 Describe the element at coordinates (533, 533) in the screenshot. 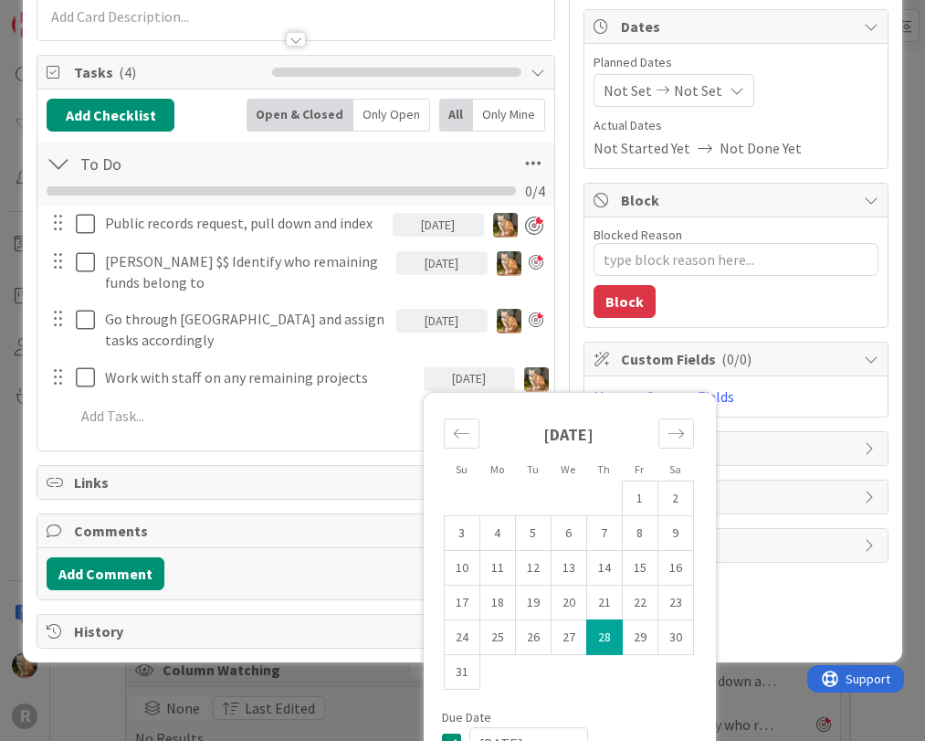

I see `td: Tuesday, 08/05/2025 12:00 PM` at that location.